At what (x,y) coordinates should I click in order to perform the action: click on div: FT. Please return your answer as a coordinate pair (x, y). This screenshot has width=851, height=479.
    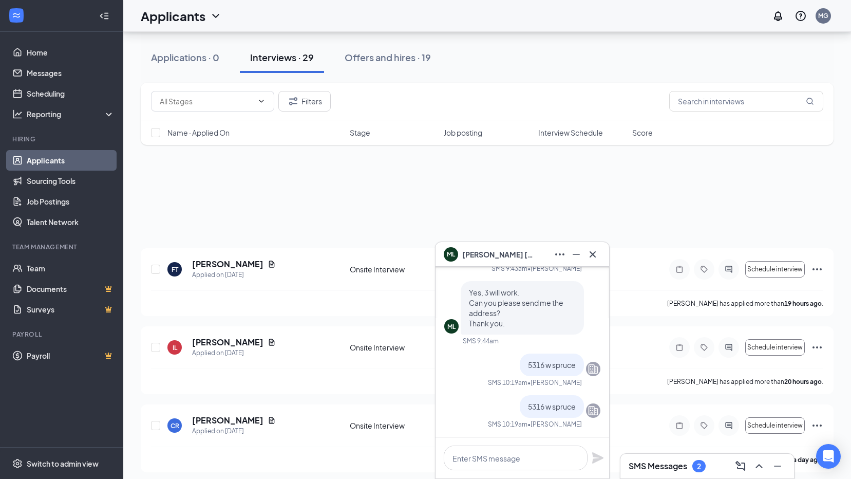
    Looking at the image, I should click on (175, 269).